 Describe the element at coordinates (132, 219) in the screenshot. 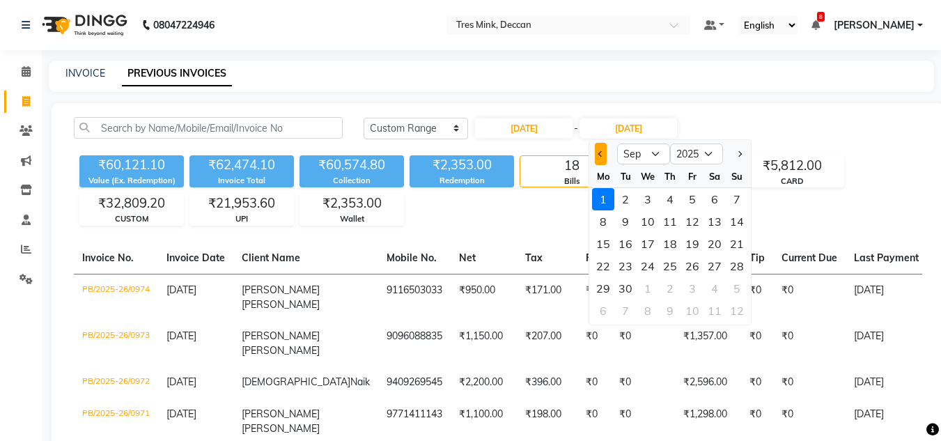

I see `div: CUSTOM` at that location.